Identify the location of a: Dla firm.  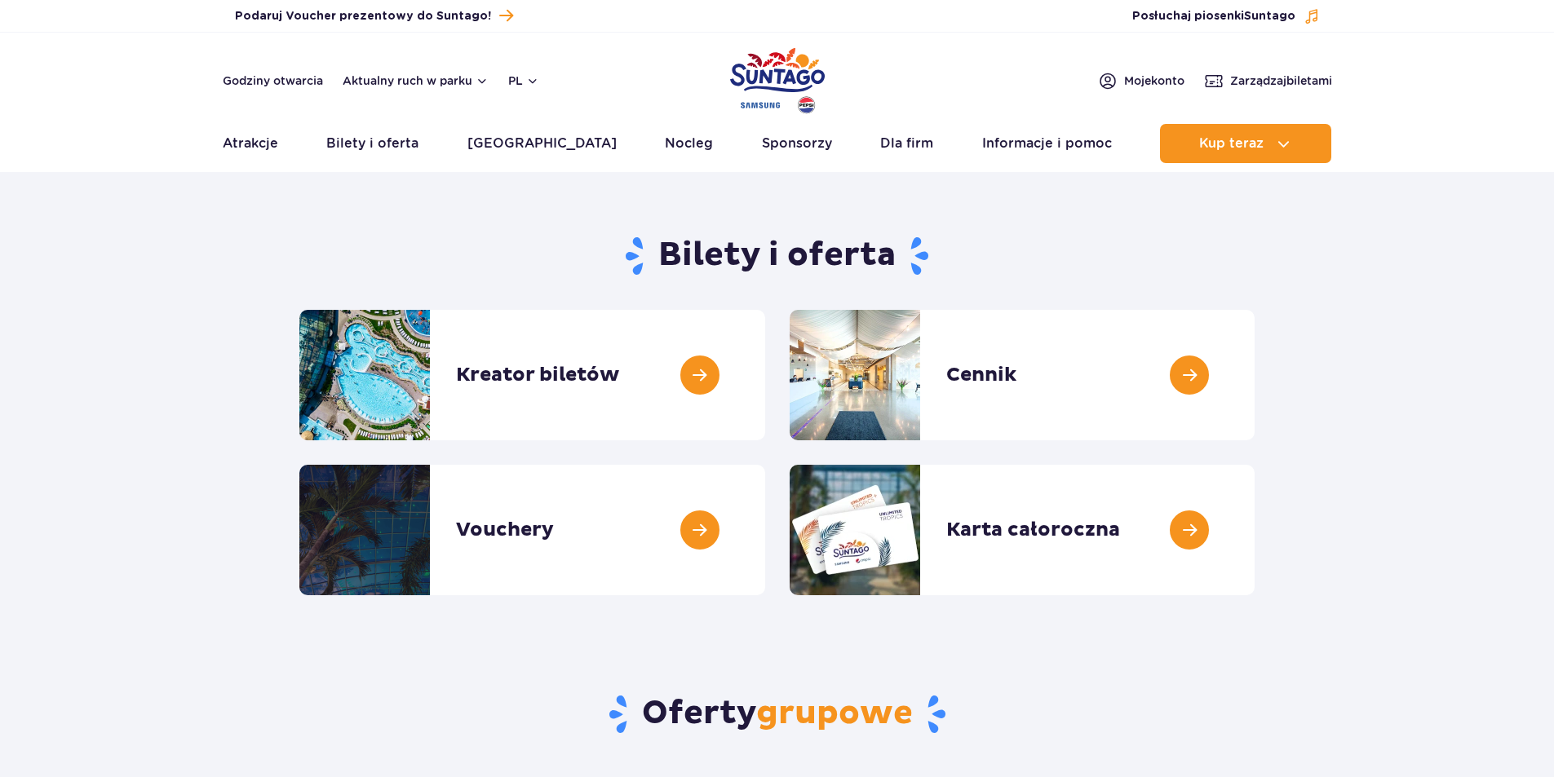
(906, 144).